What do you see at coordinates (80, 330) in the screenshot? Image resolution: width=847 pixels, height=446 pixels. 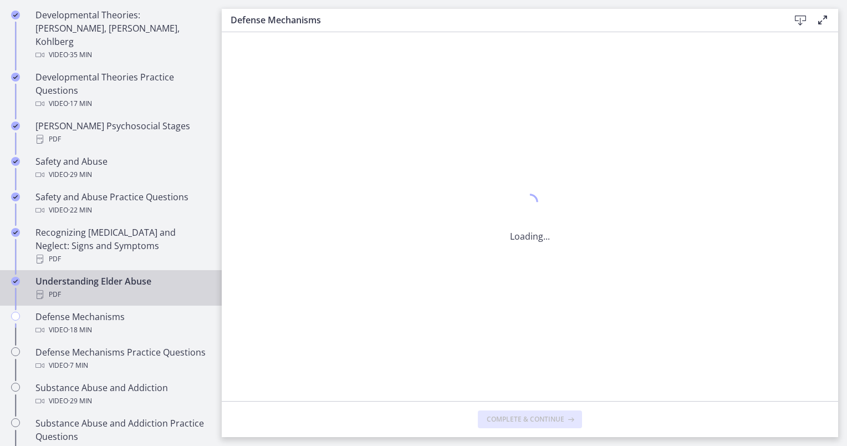 I see `span: · 18 min` at bounding box center [80, 330].